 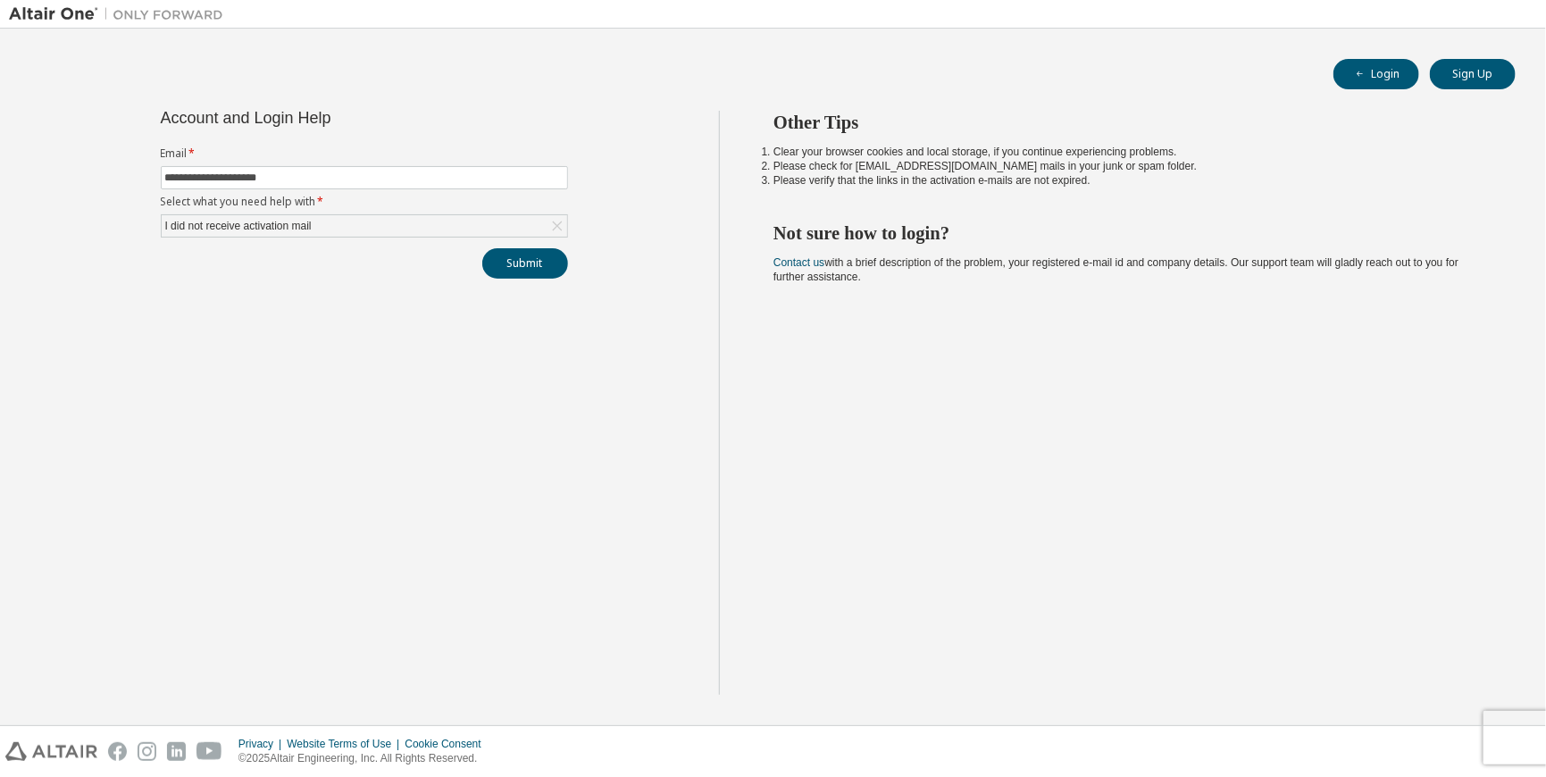 I want to click on button: Submit, so click(x=525, y=263).